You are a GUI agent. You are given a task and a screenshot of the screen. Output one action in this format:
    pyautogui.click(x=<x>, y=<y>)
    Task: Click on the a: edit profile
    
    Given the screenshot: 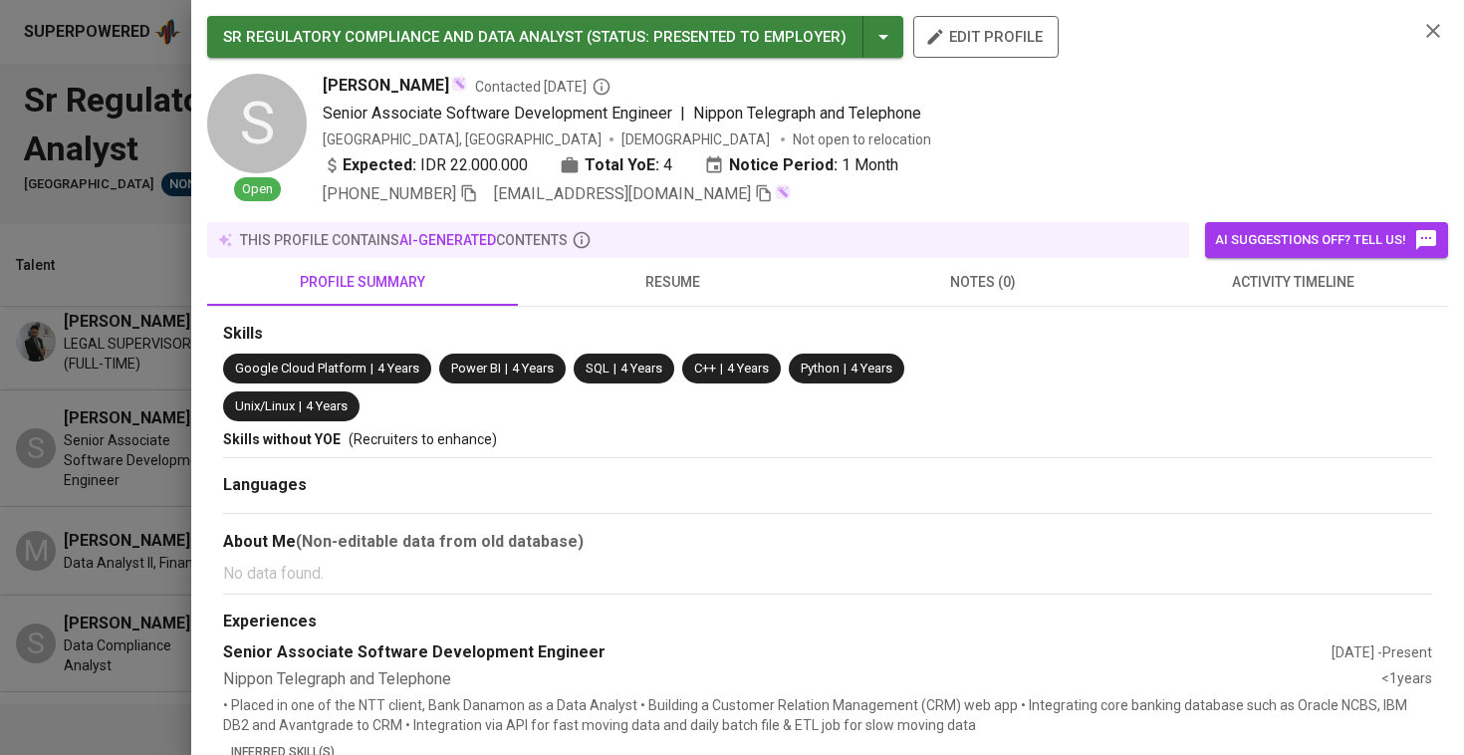 What is the action you would take?
    pyautogui.click(x=986, y=36)
    